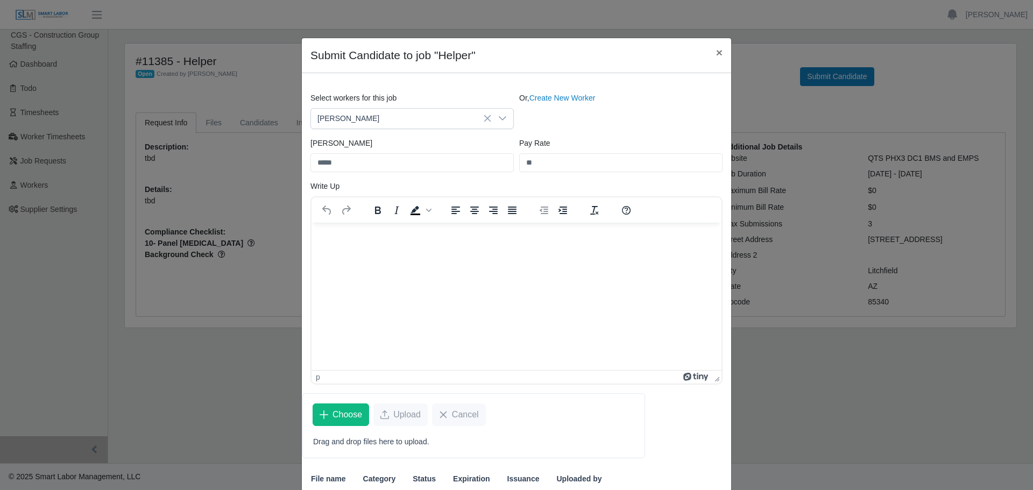 Image resolution: width=1033 pixels, height=490 pixels. Describe the element at coordinates (563, 210) in the screenshot. I see `button: Increase indent` at that location.